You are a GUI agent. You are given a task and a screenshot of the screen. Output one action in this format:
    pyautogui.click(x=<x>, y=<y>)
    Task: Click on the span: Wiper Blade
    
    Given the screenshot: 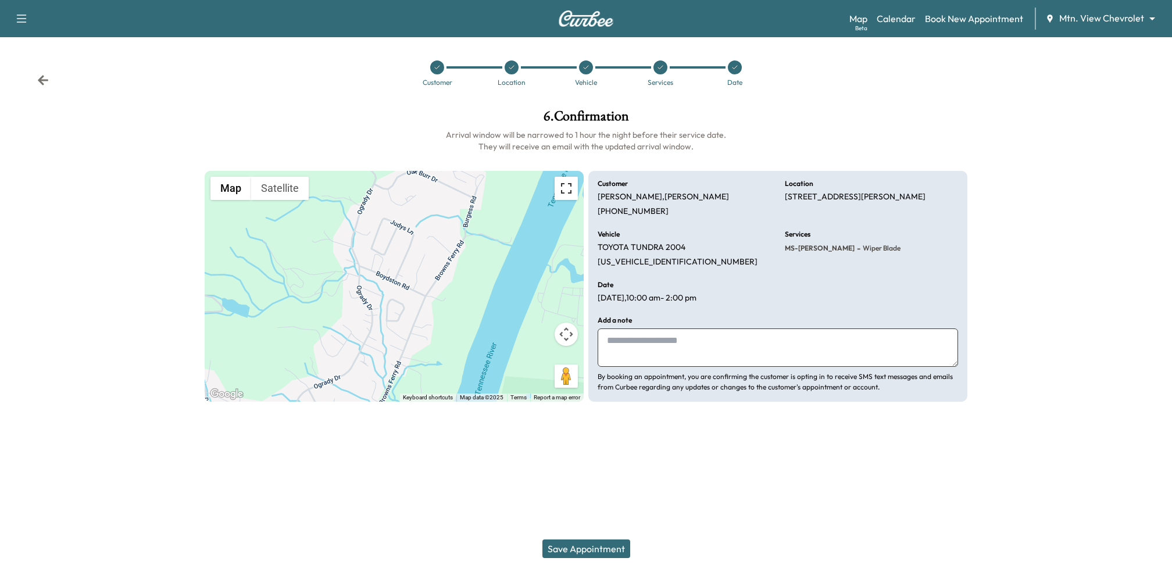 What is the action you would take?
    pyautogui.click(x=880, y=248)
    